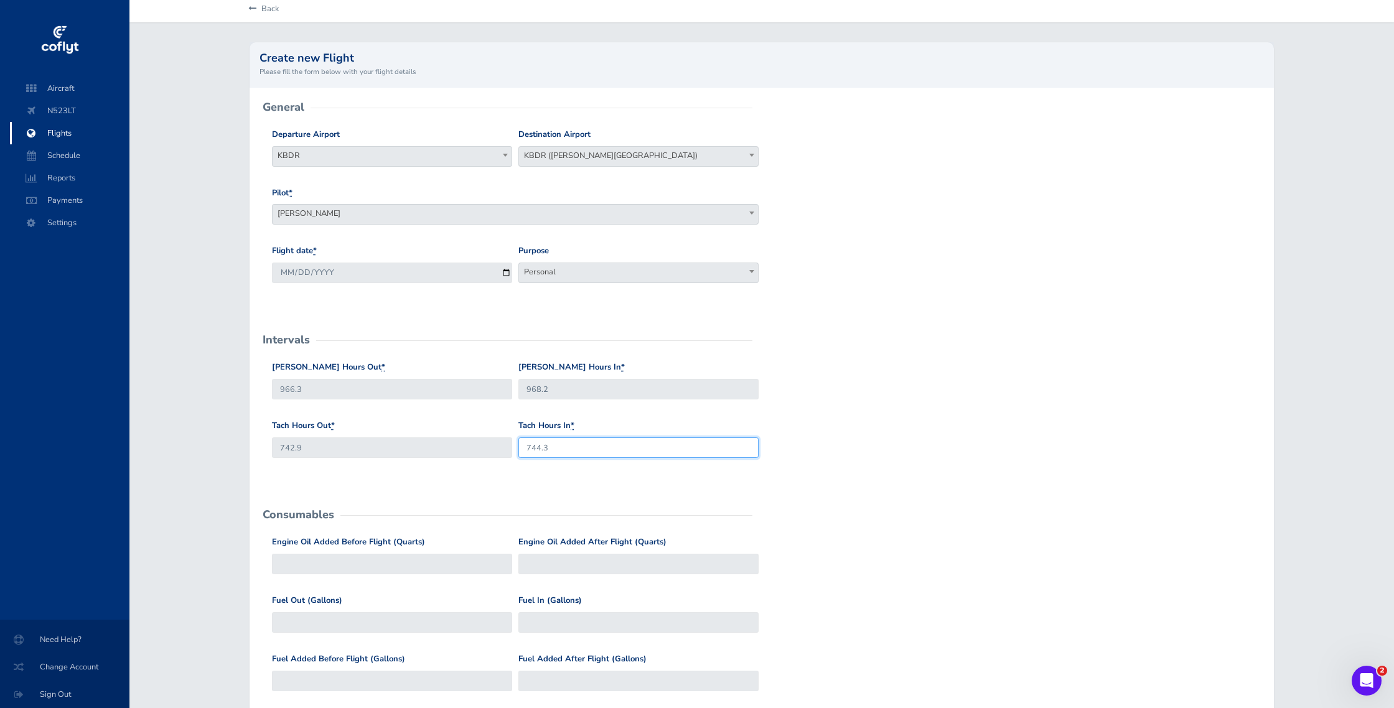  I want to click on small: Please fill the form below with your flight details, so click(761, 72).